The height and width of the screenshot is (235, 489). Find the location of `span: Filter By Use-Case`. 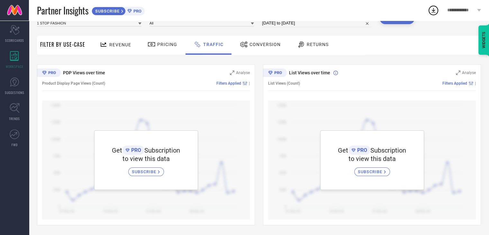

span: Filter By Use-Case is located at coordinates (63, 44).